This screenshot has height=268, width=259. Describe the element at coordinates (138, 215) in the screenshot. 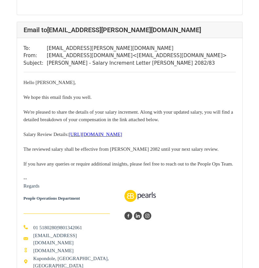

I see `img: linkedin` at that location.